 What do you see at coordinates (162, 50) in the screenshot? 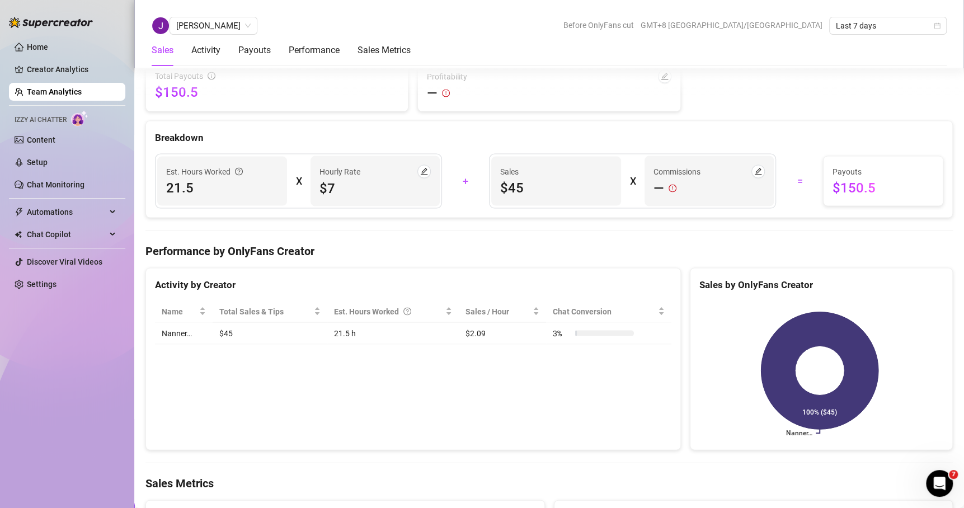
I see `div: Sales` at bounding box center [162, 50].